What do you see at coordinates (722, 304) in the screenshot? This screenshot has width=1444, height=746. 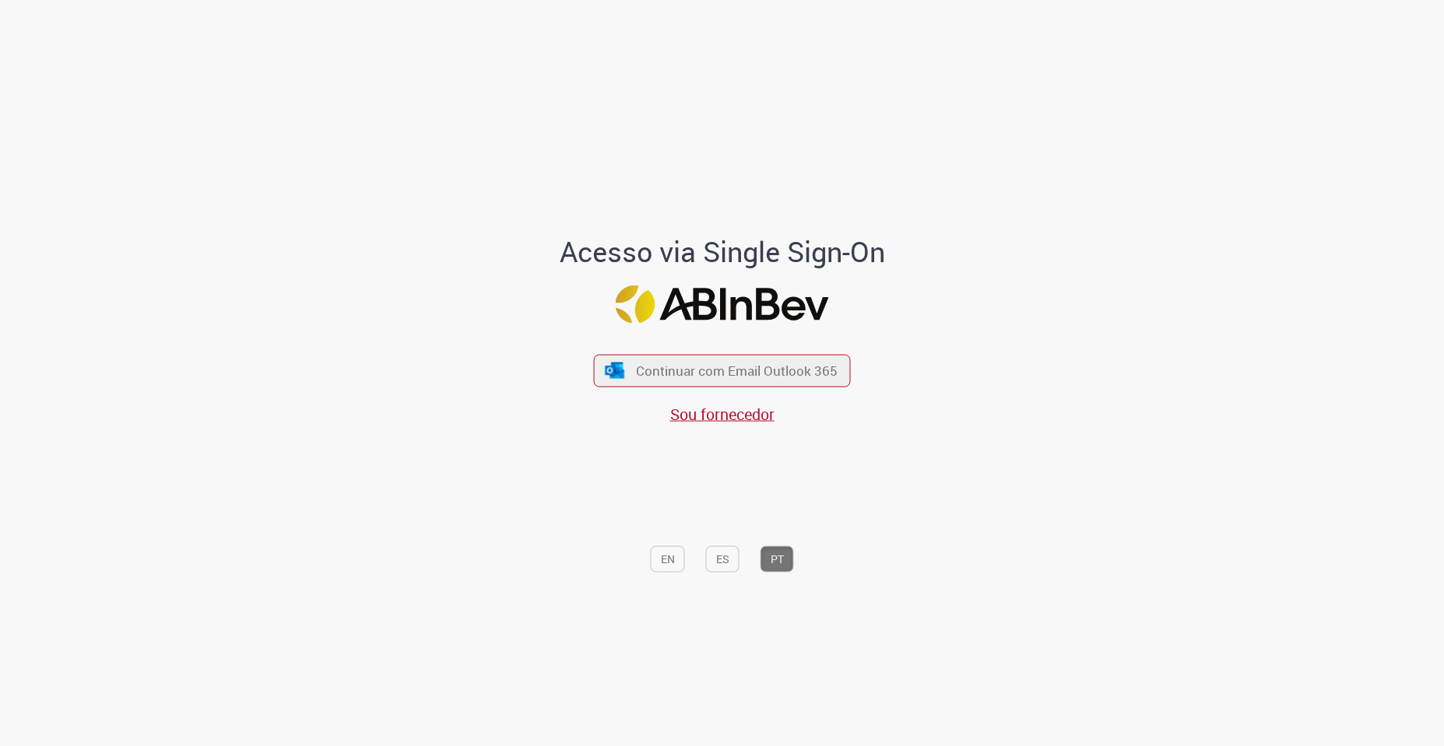 I see `img: Logo ABInBev` at bounding box center [722, 304].